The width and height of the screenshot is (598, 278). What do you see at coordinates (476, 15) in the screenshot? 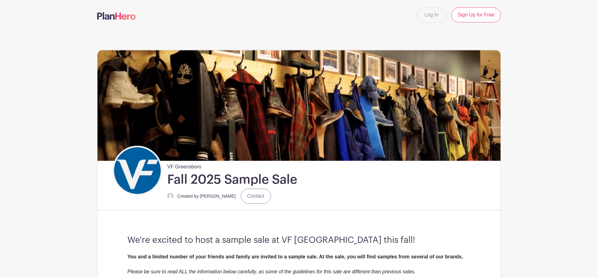
I see `a: Sign Up for Free` at bounding box center [476, 15].